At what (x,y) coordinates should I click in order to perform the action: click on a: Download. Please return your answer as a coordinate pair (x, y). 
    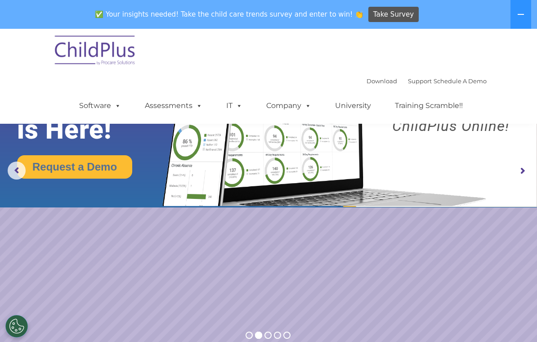
    Looking at the image, I should click on (382, 81).